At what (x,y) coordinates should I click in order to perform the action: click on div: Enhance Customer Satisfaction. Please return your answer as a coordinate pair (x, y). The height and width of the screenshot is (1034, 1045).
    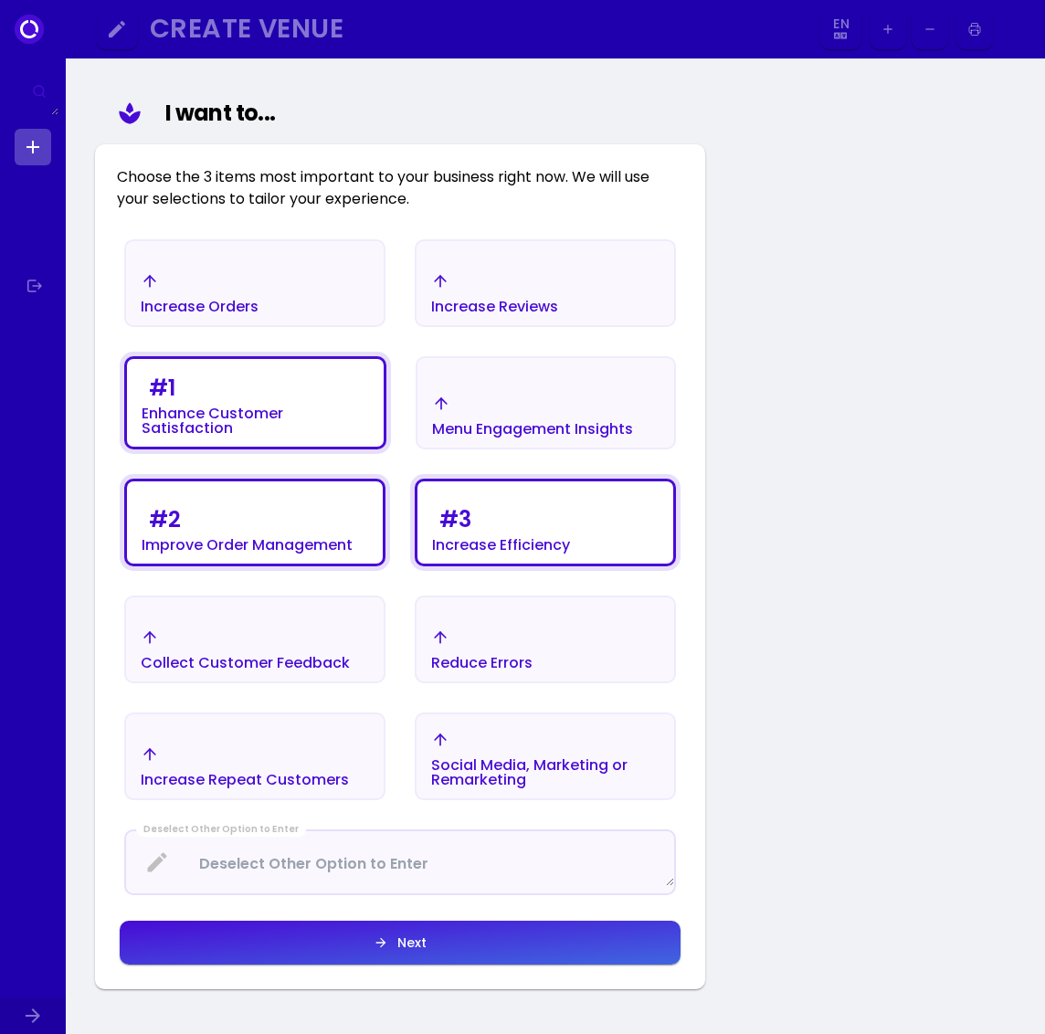
    Looking at the image, I should click on (255, 421).